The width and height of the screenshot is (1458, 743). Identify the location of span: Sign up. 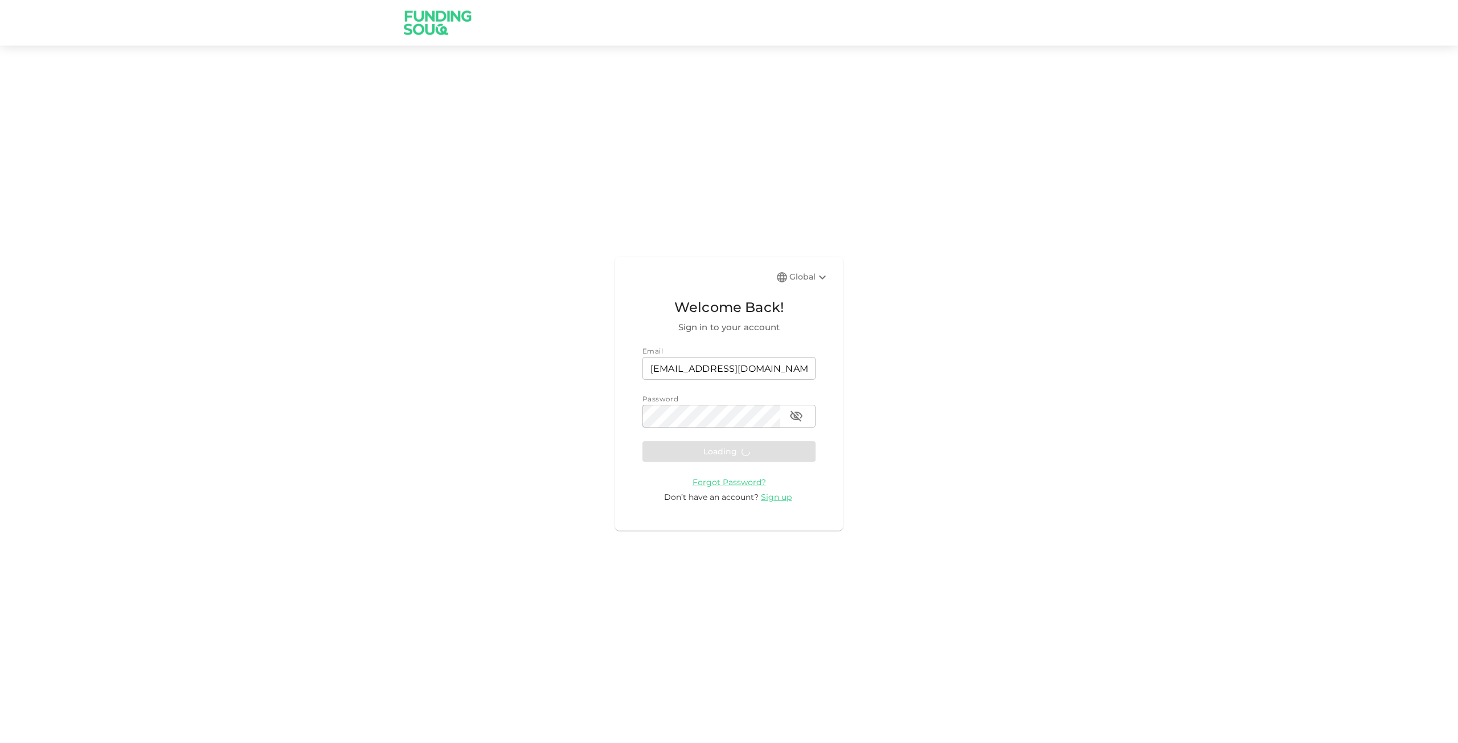
(776, 497).